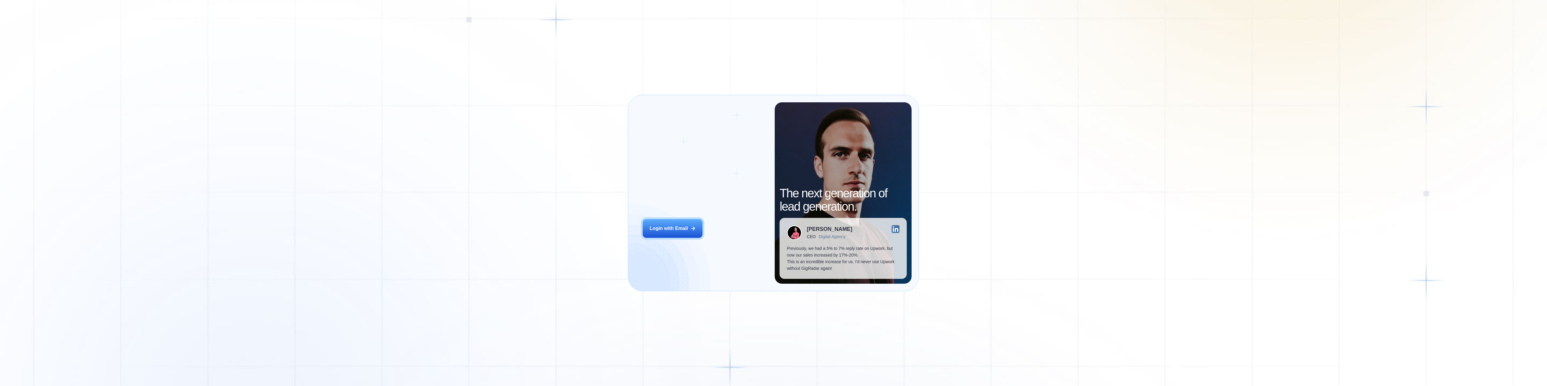  Describe the element at coordinates (669, 229) in the screenshot. I see `div: Login with Email` at that location.